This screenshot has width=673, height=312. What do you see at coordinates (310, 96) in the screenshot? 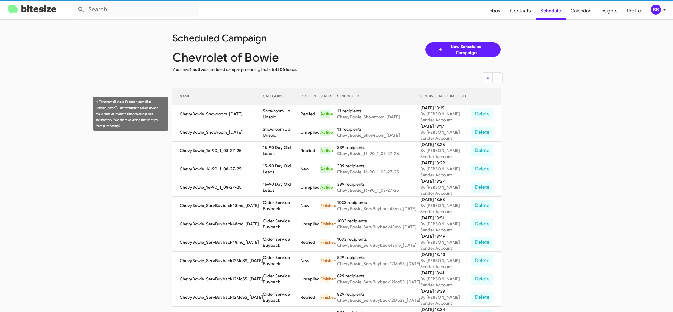
I see `th: RECIPIENT` at bounding box center [310, 96].